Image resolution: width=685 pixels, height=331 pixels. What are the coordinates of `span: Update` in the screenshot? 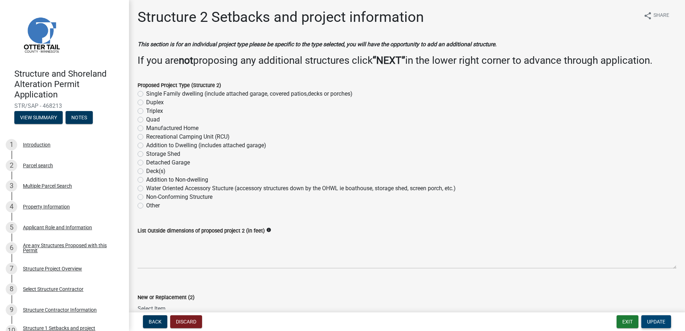 It's located at (656, 322).